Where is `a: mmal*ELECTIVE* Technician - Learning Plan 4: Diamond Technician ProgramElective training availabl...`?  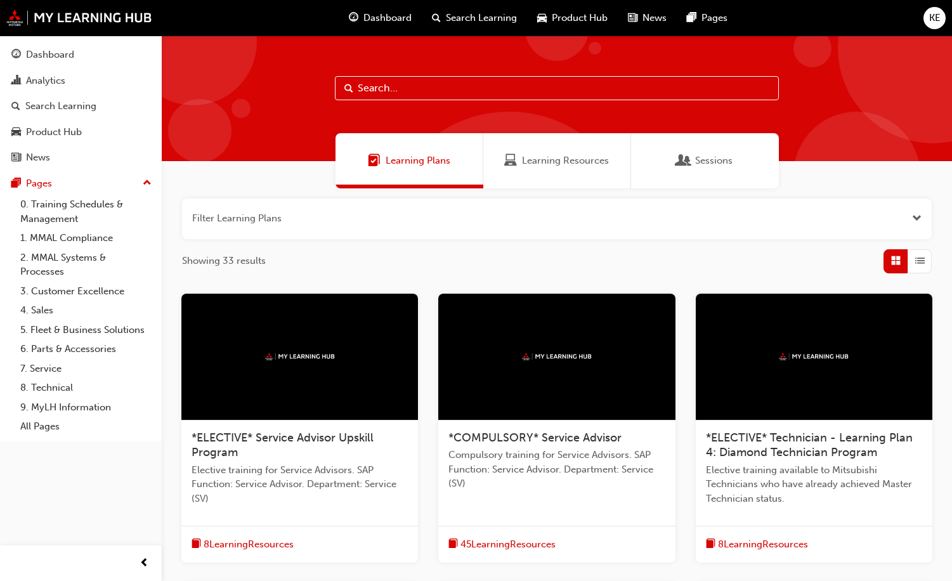 a: mmal*ELECTIVE* Technician - Learning Plan 4: Diamond Technician ProgramElective training availabl... is located at coordinates (814, 428).